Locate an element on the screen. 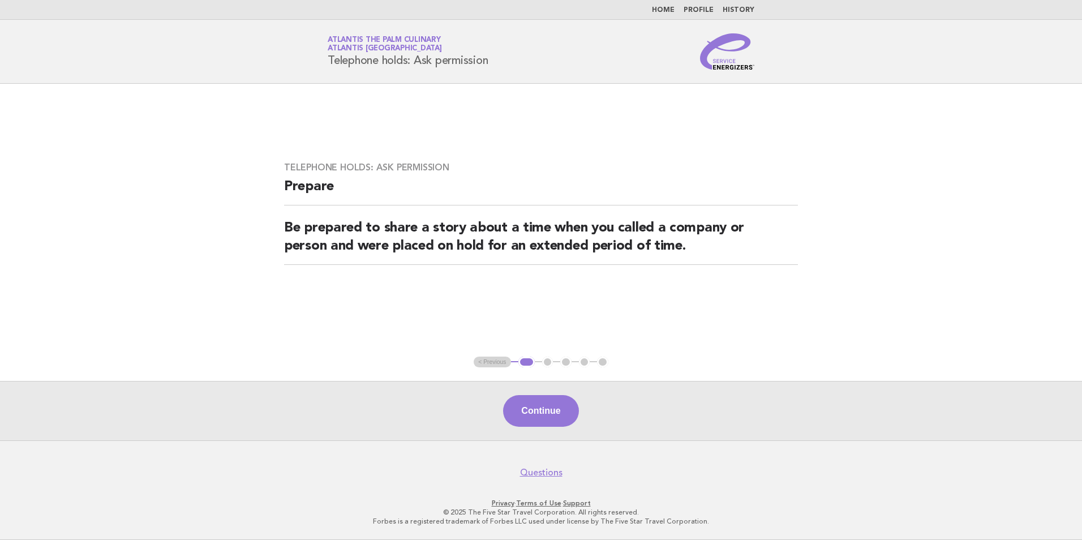 The height and width of the screenshot is (540, 1082). h2: Be prepared to share a story about a time when you called a company or person and were placed on ... is located at coordinates (541, 242).